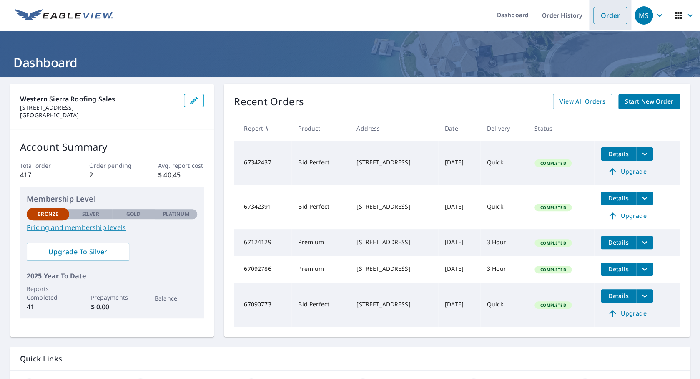  What do you see at coordinates (645, 269) in the screenshot?
I see `button: filesDropdownBtn-67092786` at bounding box center [645, 269].